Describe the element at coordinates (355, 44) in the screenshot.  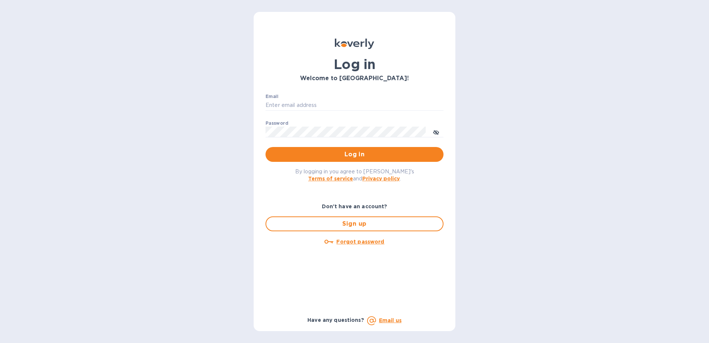
I see `img: Koverly` at that location.